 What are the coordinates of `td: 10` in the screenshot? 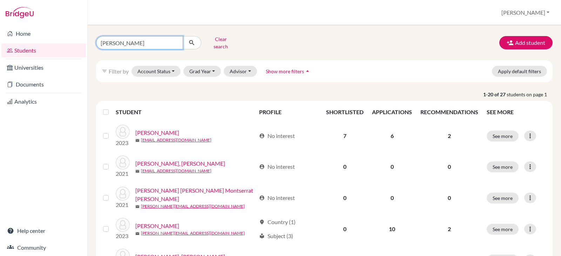 It's located at (392, 229).